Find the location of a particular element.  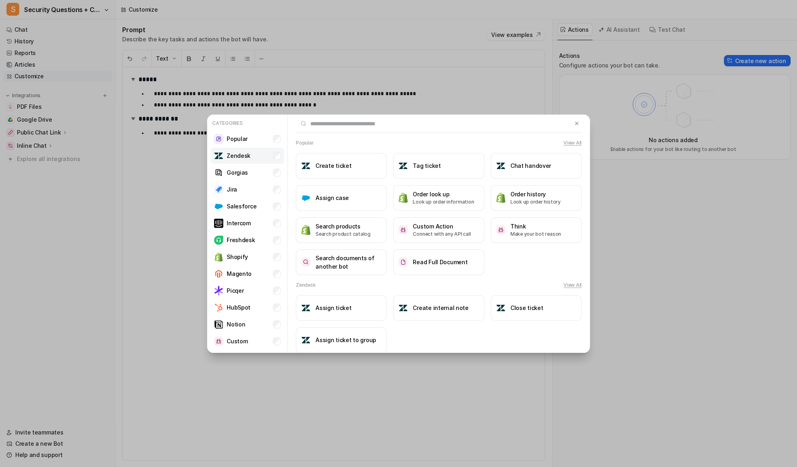

p: Freshdesk is located at coordinates (241, 240).